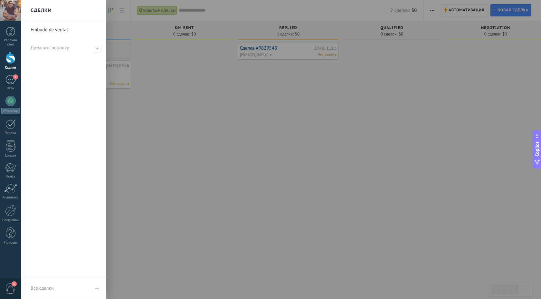 Image resolution: width=541 pixels, height=299 pixels. What do you see at coordinates (41, 10) in the screenshot?
I see `h2: Сделки` at bounding box center [41, 10].